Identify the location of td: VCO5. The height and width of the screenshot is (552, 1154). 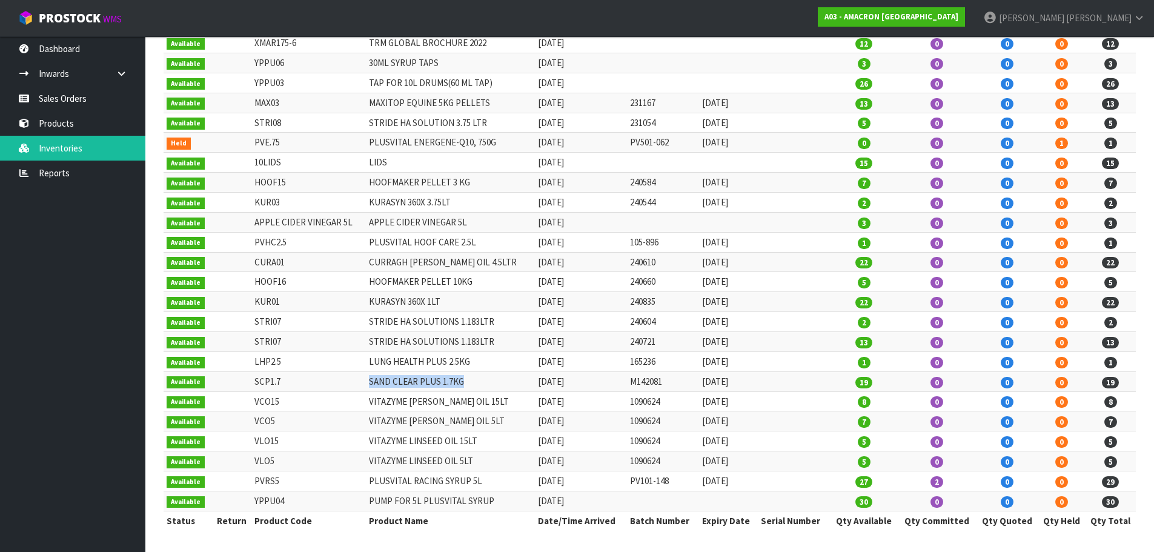
(308, 421).